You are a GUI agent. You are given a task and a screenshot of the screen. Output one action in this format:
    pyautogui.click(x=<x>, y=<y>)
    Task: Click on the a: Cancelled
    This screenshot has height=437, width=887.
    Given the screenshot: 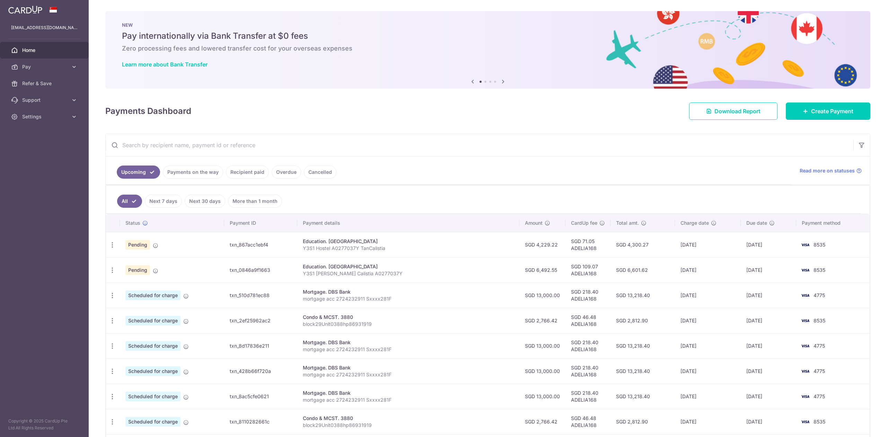 What is the action you would take?
    pyautogui.click(x=320, y=172)
    